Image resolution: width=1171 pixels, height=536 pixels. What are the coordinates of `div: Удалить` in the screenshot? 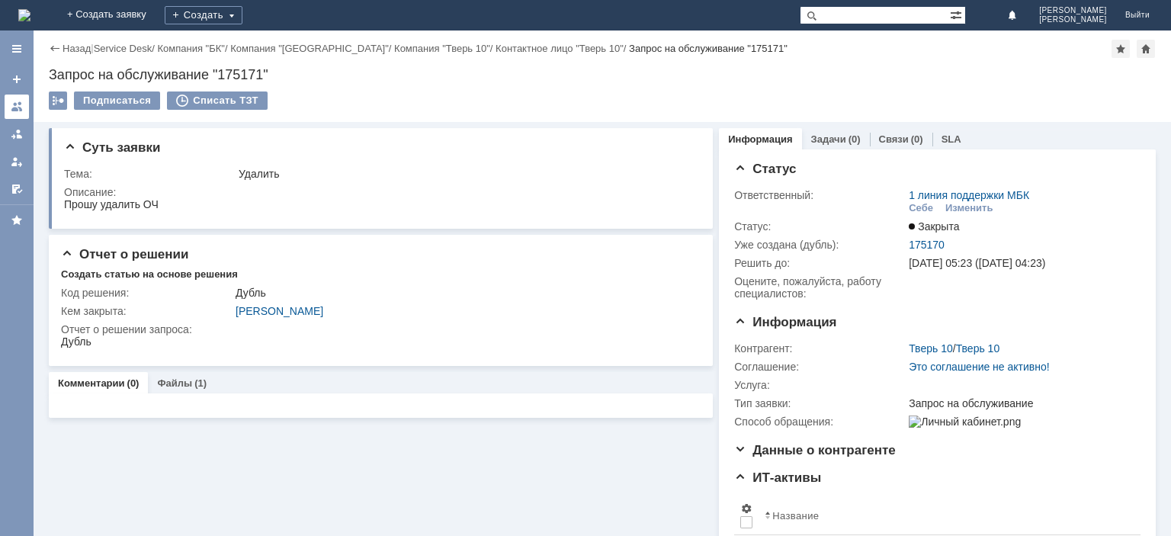 It's located at (465, 174).